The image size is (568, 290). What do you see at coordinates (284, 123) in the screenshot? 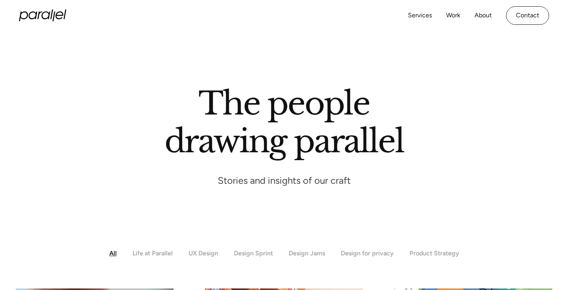
I see `h1: The people drawing parallel` at bounding box center [284, 123].